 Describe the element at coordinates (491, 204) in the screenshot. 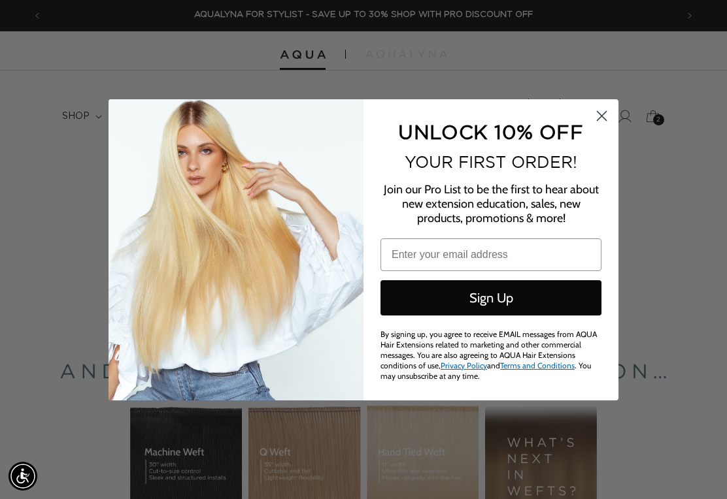

I see `span: Join our Pro List to be the first to hear about new extension education, sales, new products, pro...` at that location.